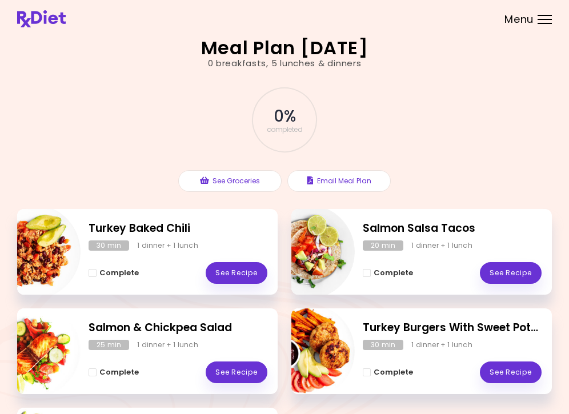  Describe the element at coordinates (178, 328) in the screenshot. I see `h2: Salmon & Chickpea Salad` at that location.